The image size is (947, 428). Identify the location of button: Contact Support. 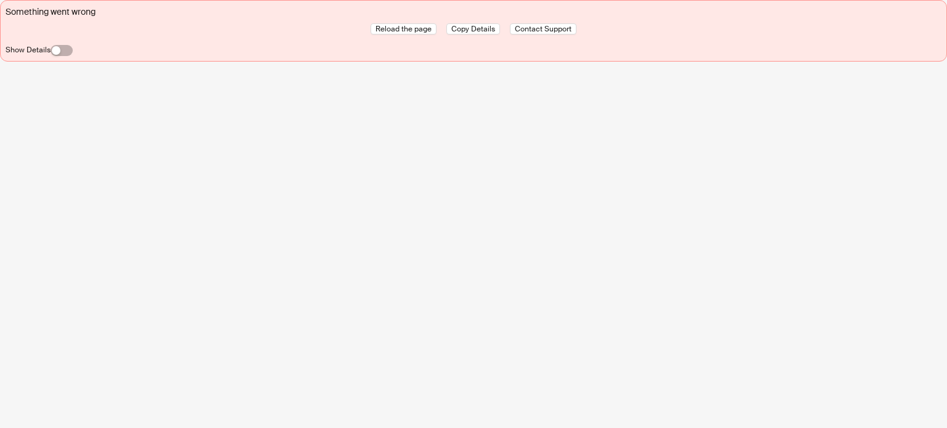
(543, 29).